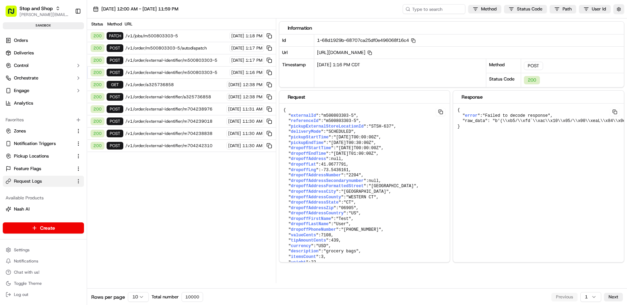  Describe the element at coordinates (39, 144) in the screenshot. I see `a: Notification Triggers` at that location.